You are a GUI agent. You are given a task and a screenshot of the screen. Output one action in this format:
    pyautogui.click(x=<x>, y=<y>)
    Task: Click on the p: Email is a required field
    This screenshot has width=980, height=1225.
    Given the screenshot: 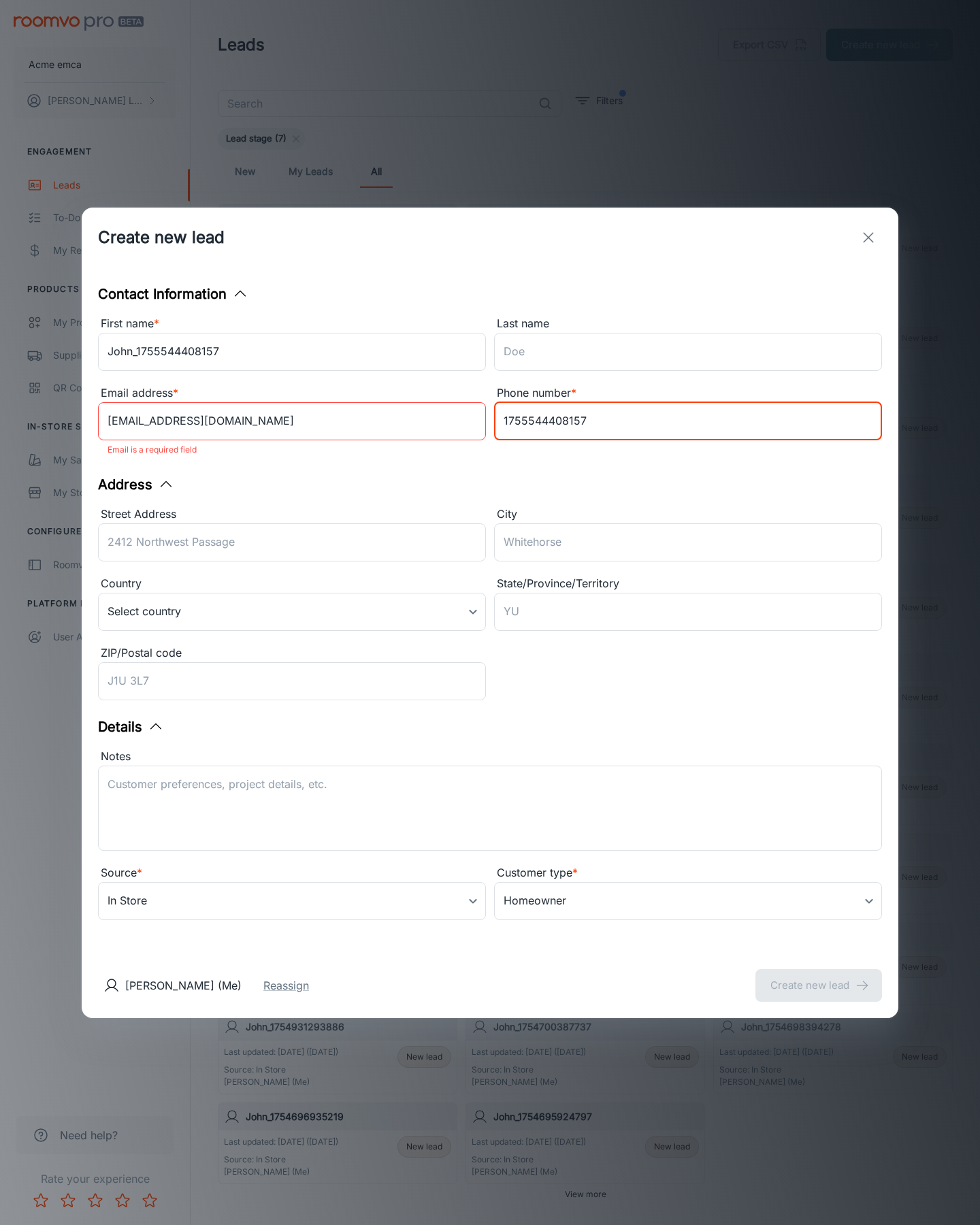 What is the action you would take?
    pyautogui.click(x=292, y=450)
    